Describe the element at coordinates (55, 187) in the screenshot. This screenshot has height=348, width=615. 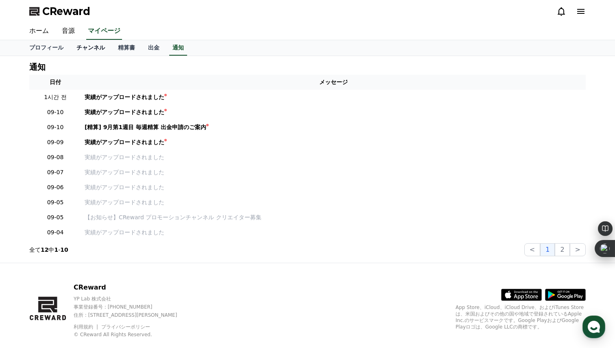
I see `p: 09-06` at that location.